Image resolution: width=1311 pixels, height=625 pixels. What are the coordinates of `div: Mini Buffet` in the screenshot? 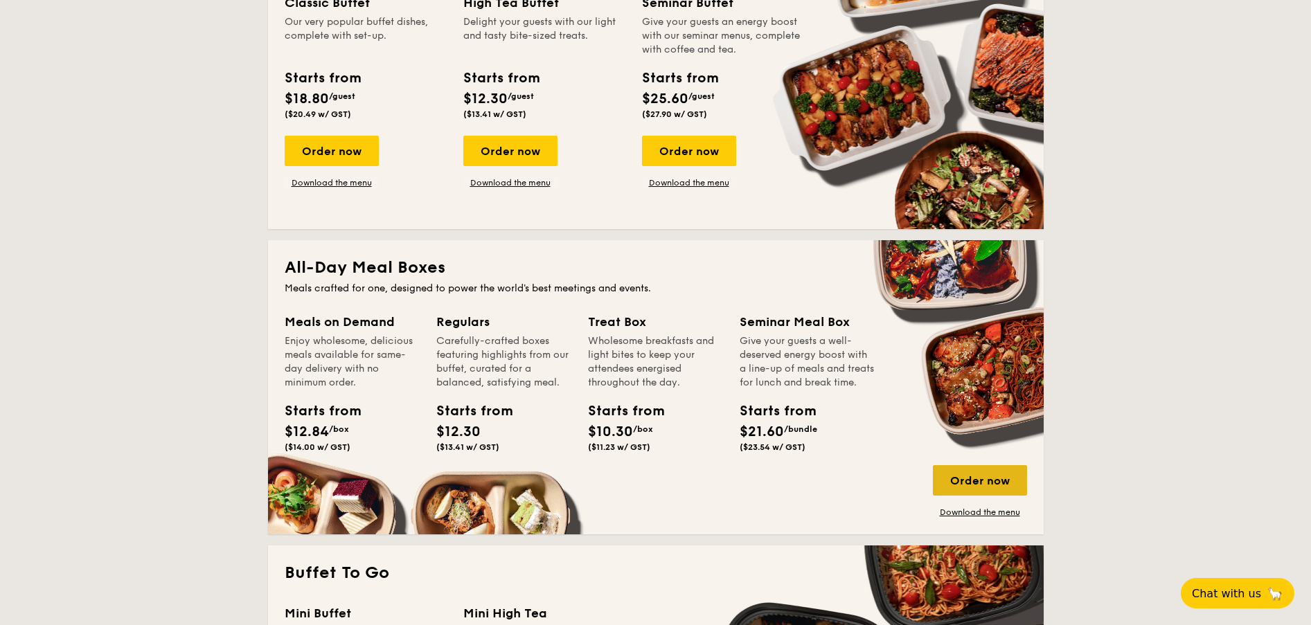 It's located at (366, 614).